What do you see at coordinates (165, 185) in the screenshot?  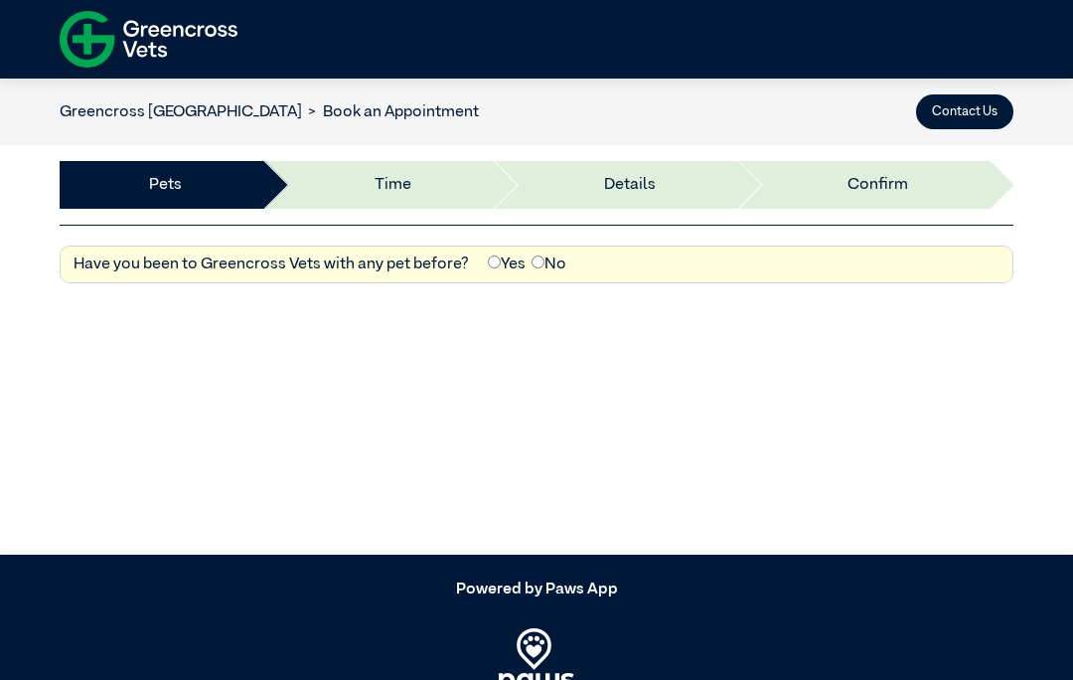 I see `a: Pets` at bounding box center [165, 185].